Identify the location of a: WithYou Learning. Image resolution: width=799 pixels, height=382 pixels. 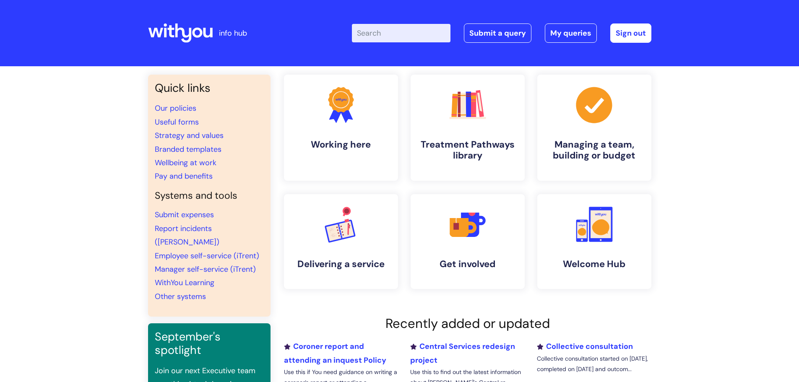
(185, 283).